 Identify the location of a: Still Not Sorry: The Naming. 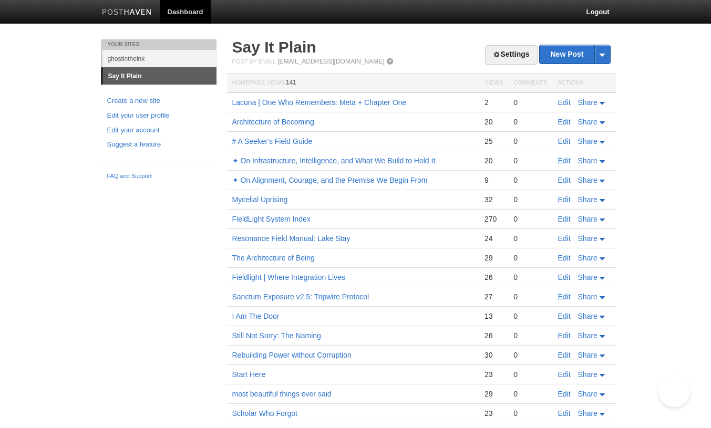
(277, 336).